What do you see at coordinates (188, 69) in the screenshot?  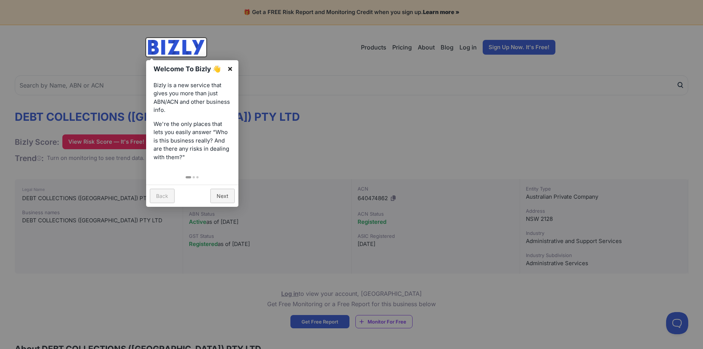 I see `h1: Welcome To Bizly 👋` at bounding box center [188, 69].